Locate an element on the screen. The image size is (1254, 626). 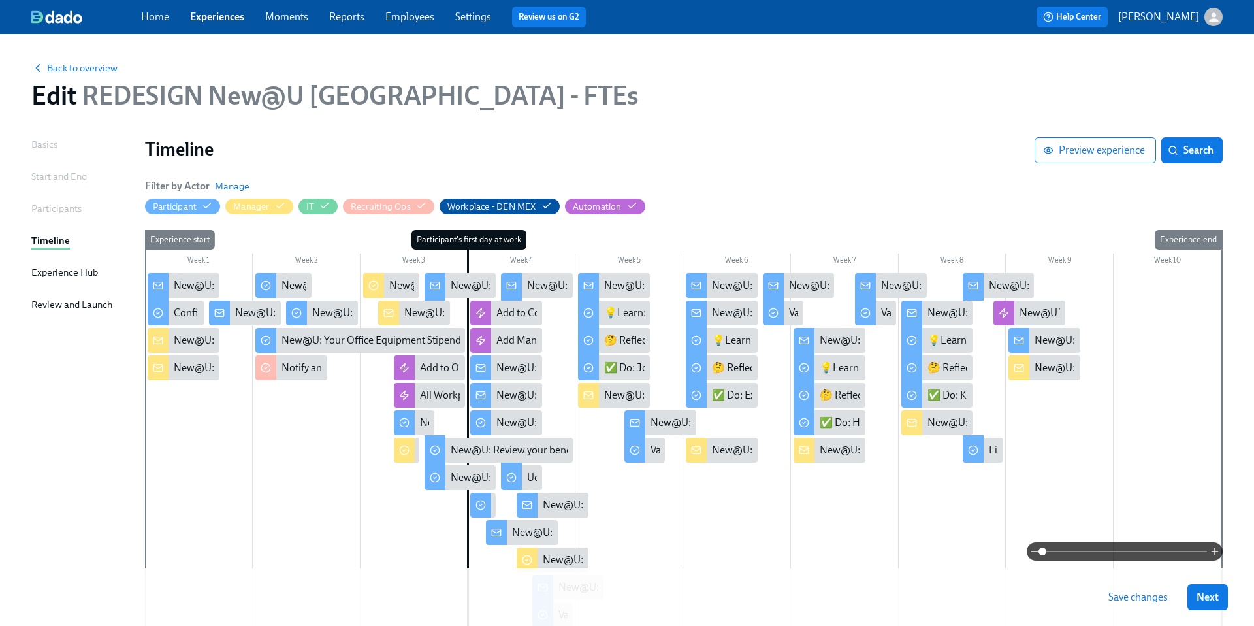
div: Values Reflection: Embody Ownership is located at coordinates (645, 450).